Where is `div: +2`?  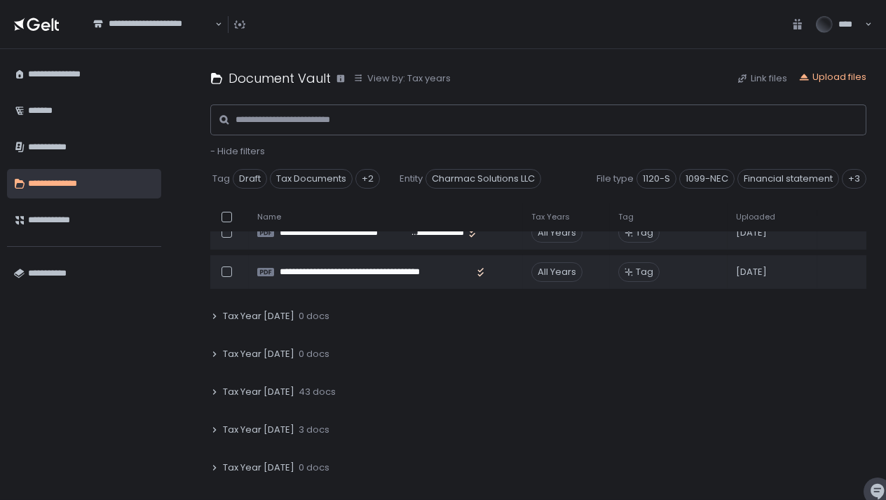 div: +2 is located at coordinates (367, 179).